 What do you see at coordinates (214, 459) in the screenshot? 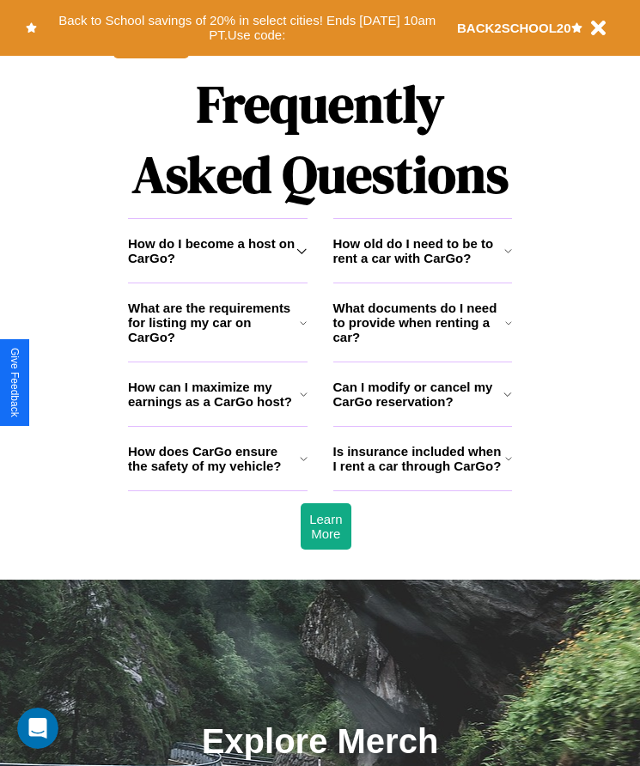
I see `h3: How does CarGo ensure the safety of my vehicle?` at bounding box center [214, 459].